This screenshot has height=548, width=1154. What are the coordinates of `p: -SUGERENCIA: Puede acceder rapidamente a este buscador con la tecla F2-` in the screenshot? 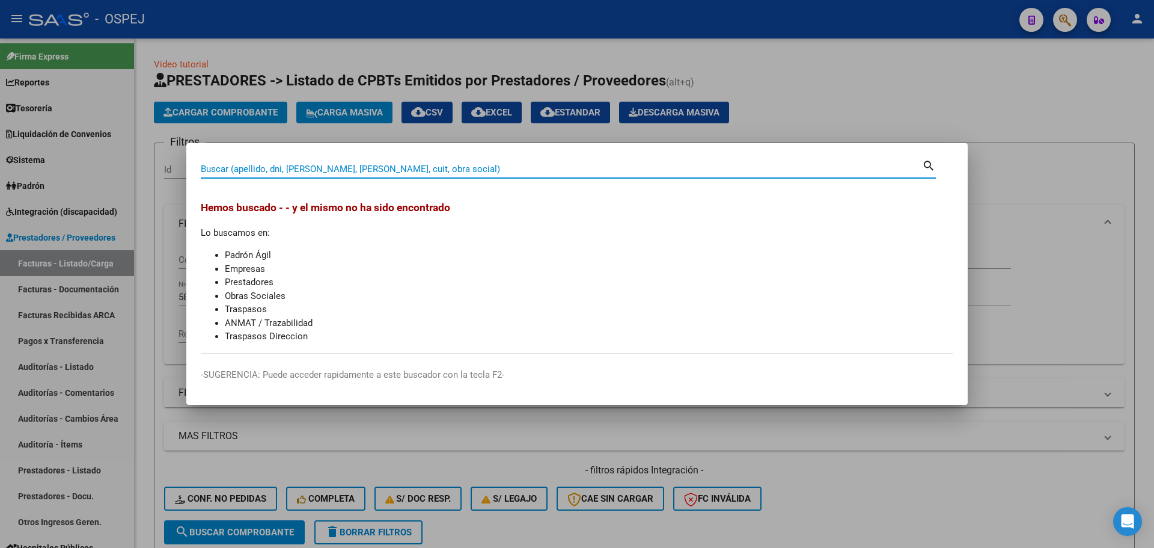 It's located at (577, 375).